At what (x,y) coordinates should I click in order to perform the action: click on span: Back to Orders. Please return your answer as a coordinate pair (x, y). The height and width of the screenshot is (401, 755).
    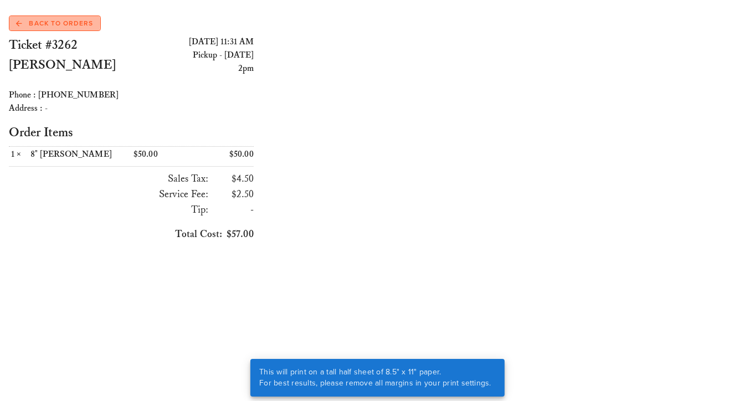
    Looking at the image, I should click on (54, 23).